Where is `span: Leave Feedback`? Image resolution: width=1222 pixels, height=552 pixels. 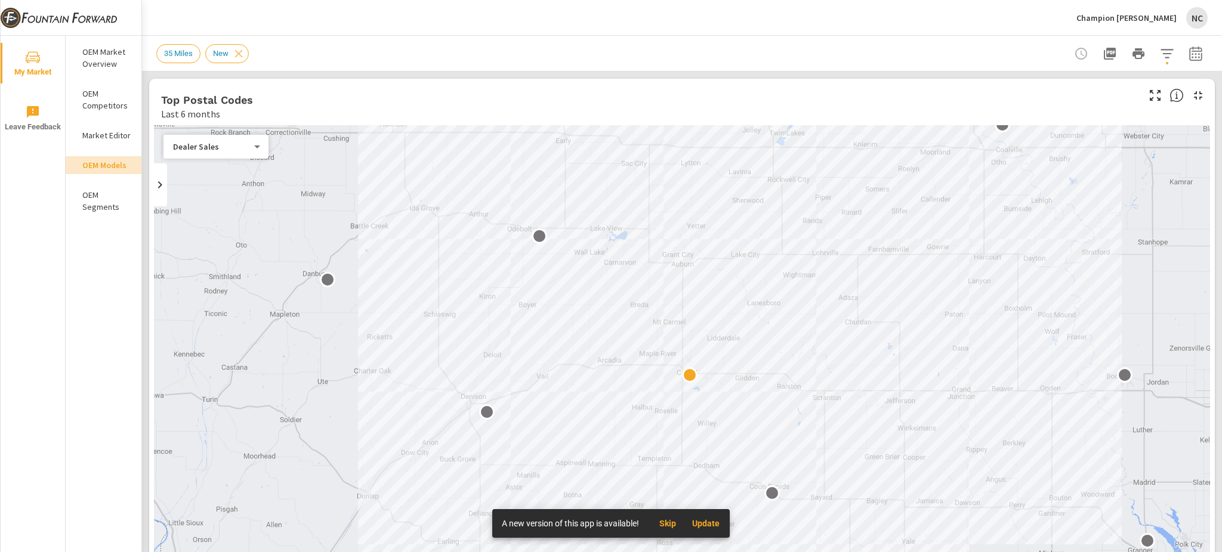
span: Leave Feedback is located at coordinates (33, 119).